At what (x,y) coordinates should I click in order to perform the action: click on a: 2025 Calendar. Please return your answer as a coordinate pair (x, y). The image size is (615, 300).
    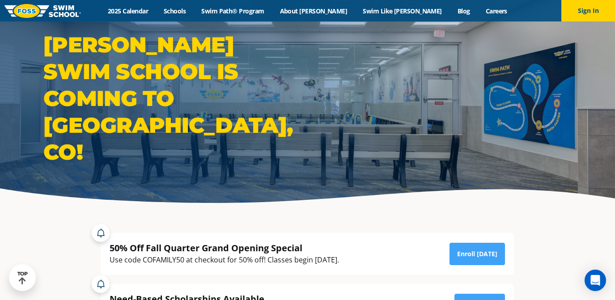
    Looking at the image, I should click on (128, 11).